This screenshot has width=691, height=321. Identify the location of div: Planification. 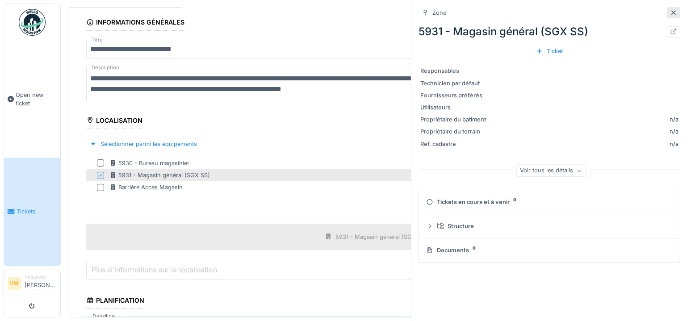
(115, 302).